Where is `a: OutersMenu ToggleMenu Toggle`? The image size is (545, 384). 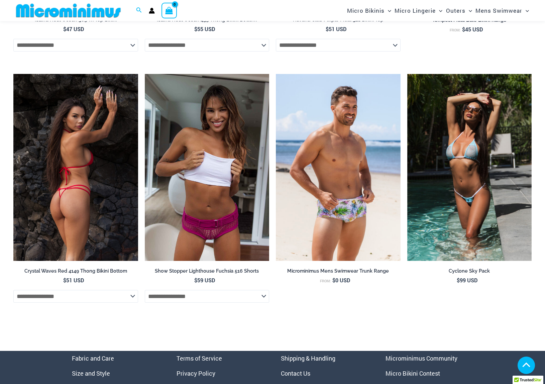
a: OutersMenu ToggleMenu Toggle is located at coordinates (459, 10).